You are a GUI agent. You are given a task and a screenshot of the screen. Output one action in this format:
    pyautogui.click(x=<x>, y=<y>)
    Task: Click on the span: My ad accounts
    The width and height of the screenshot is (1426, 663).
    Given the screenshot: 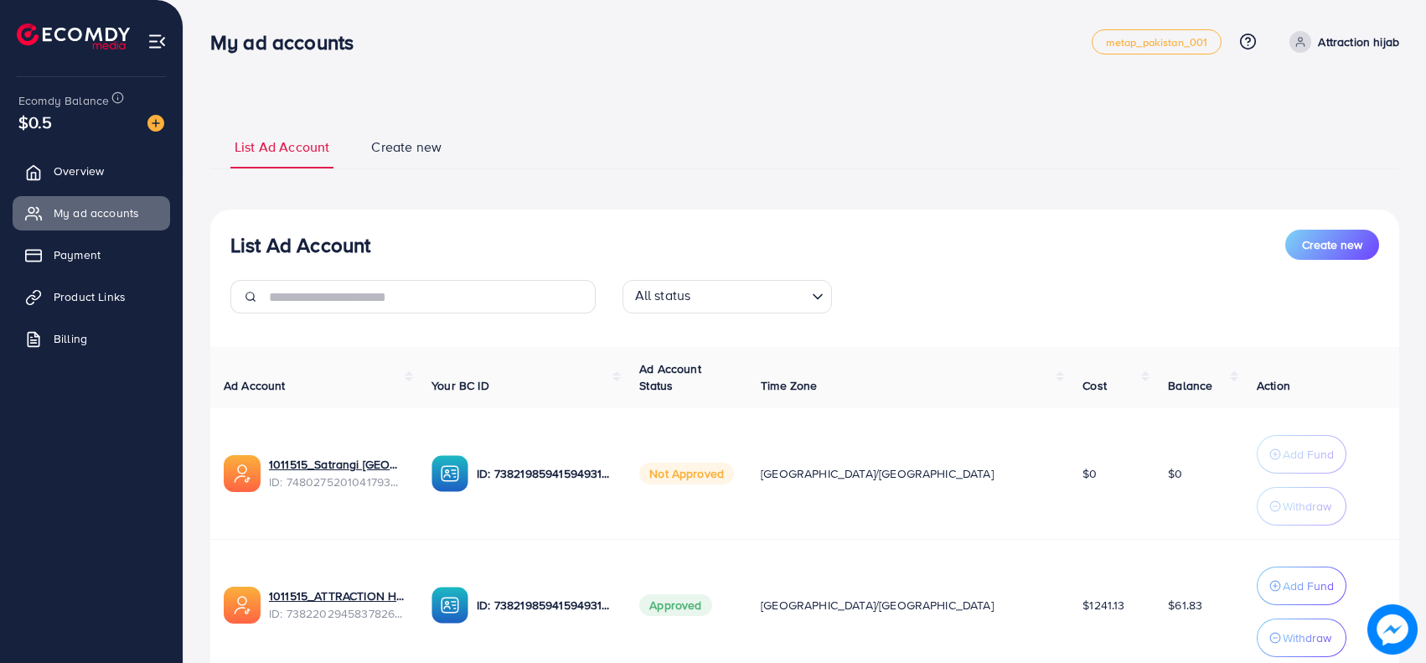 What is the action you would take?
    pyautogui.click(x=96, y=213)
    